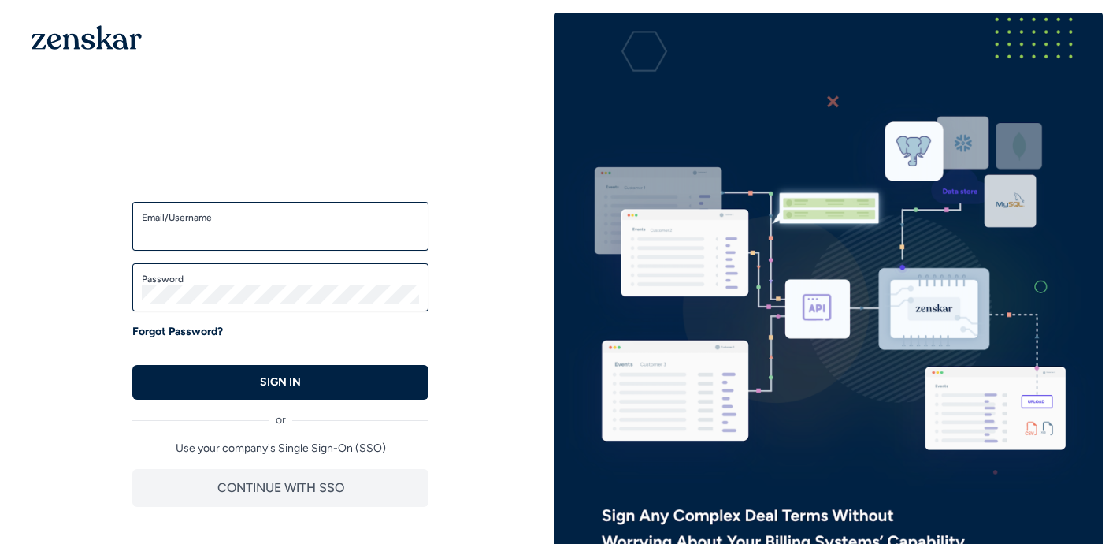 Image resolution: width=1109 pixels, height=544 pixels. I want to click on label: Email/Username, so click(281, 217).